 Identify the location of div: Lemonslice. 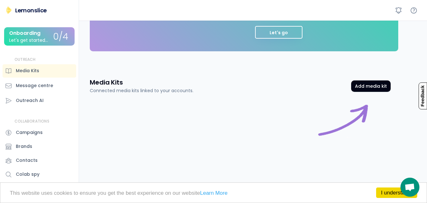
(31, 10).